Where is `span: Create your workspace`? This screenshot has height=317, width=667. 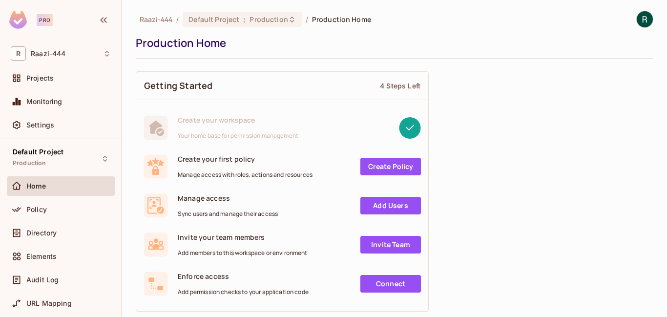 span: Create your workspace is located at coordinates (238, 120).